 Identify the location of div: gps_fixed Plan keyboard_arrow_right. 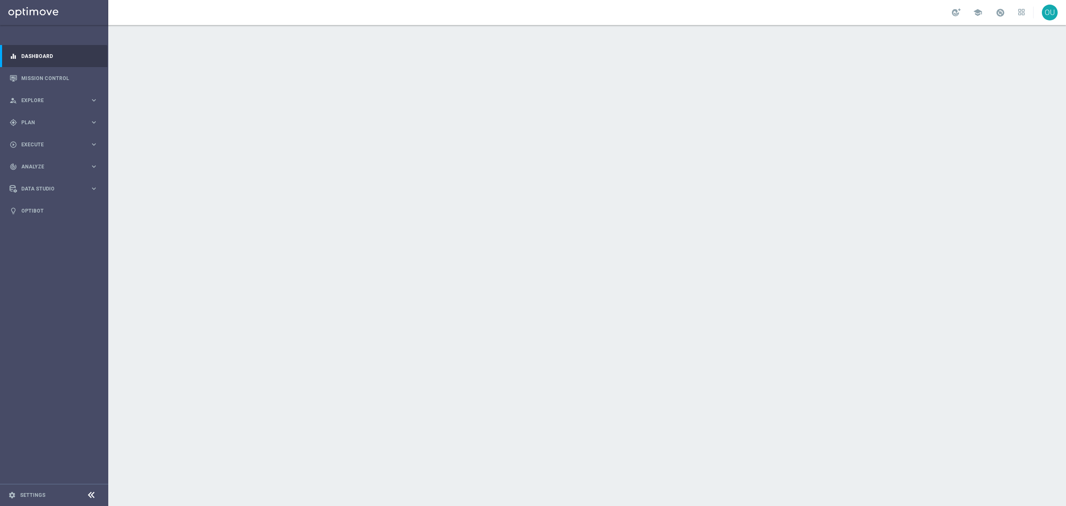
(54, 122).